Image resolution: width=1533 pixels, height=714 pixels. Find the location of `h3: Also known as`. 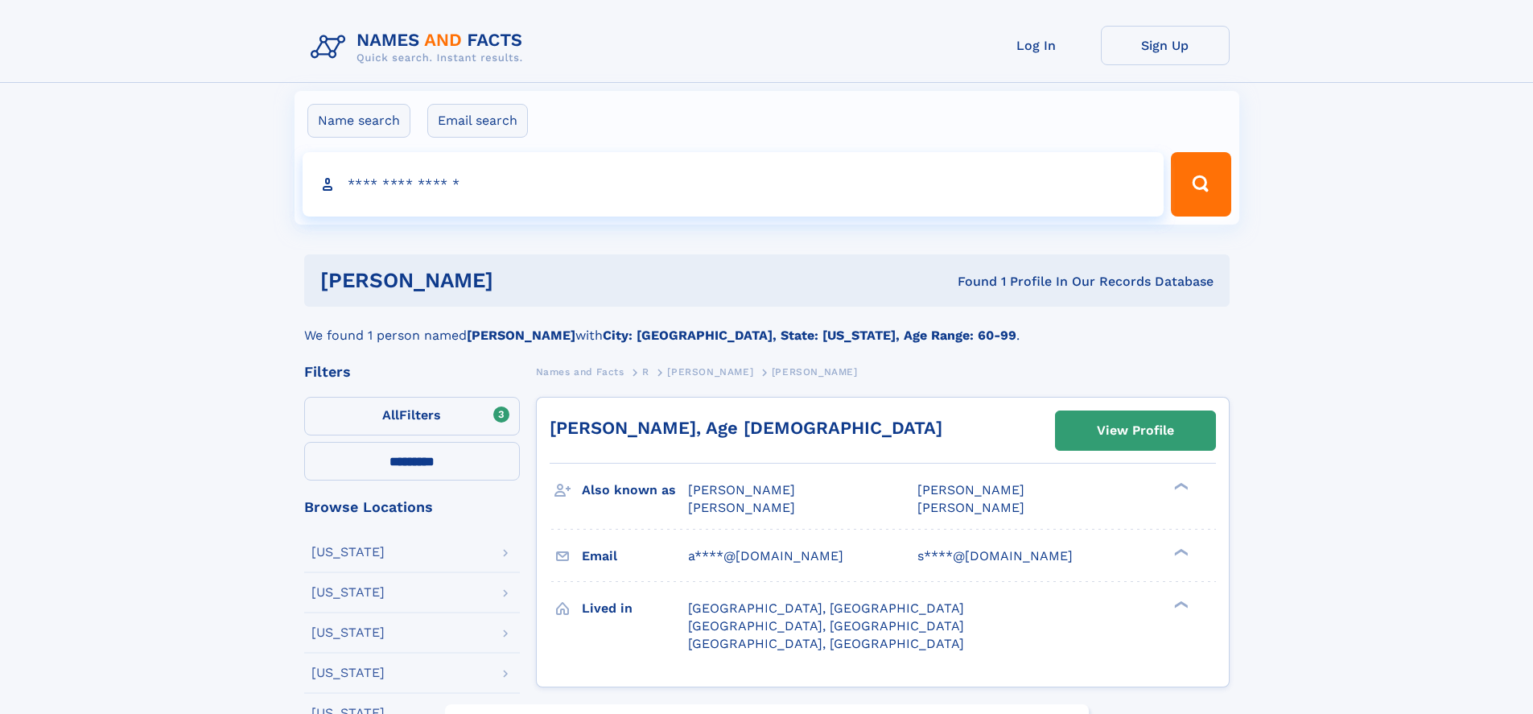

h3: Also known as is located at coordinates (635, 490).